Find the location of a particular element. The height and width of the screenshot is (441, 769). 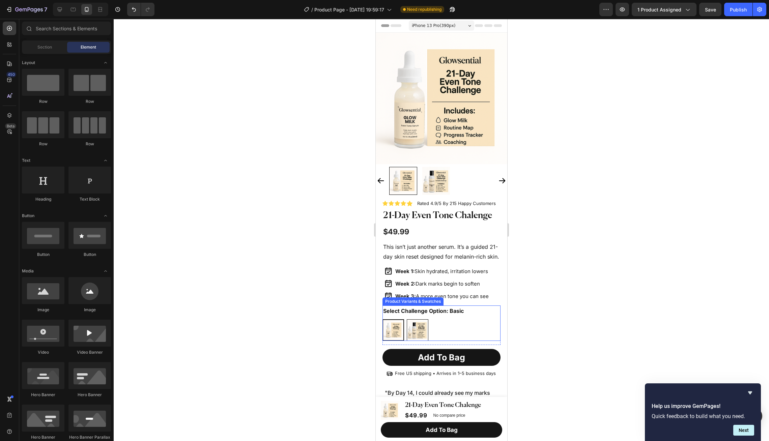

div: Publish is located at coordinates (738, 9).